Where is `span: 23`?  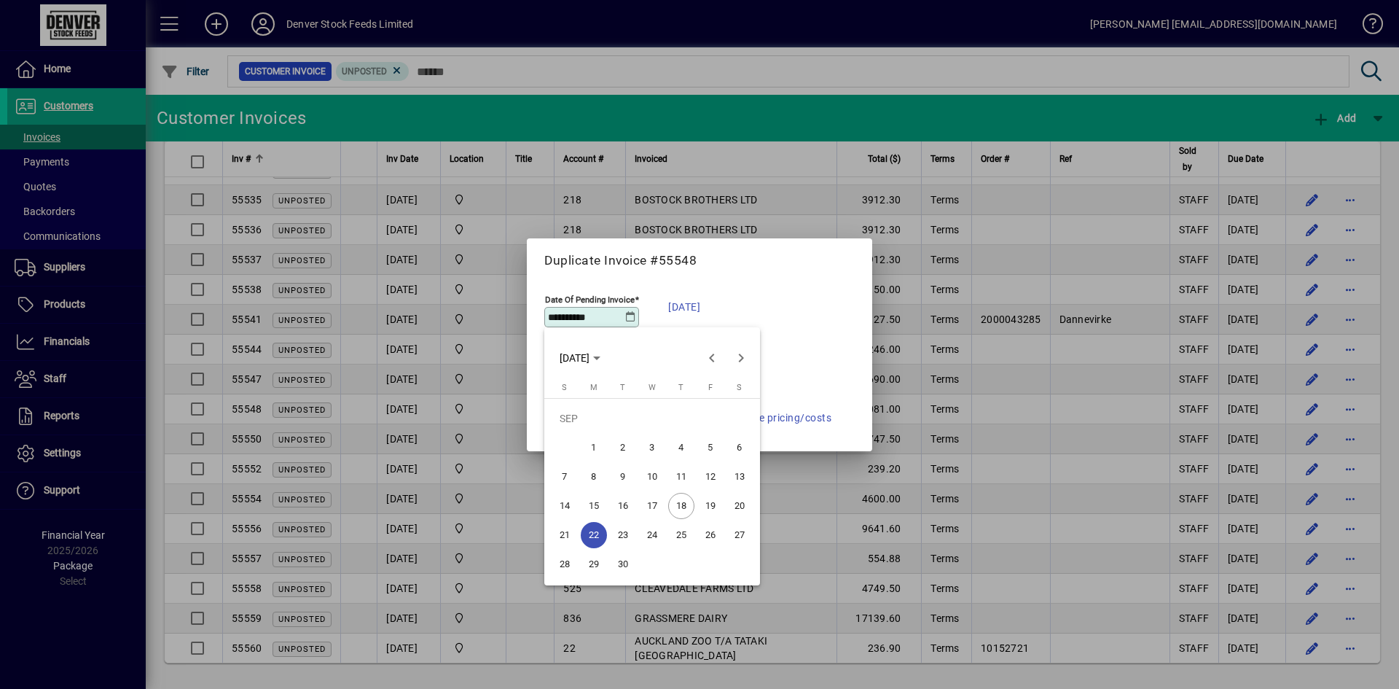
span: 23 is located at coordinates (623, 535).